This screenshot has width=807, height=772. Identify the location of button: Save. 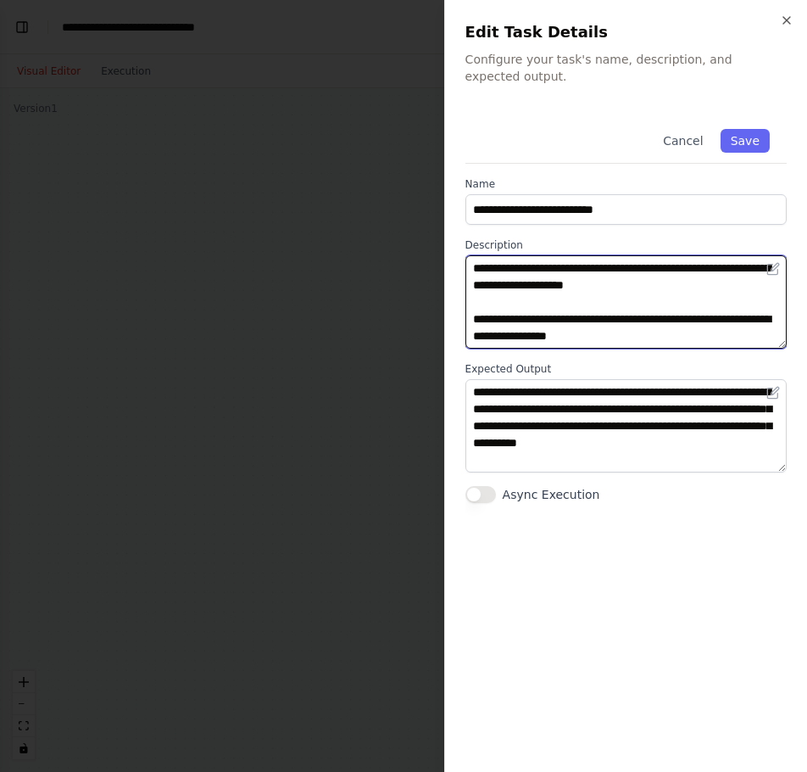
(745, 141).